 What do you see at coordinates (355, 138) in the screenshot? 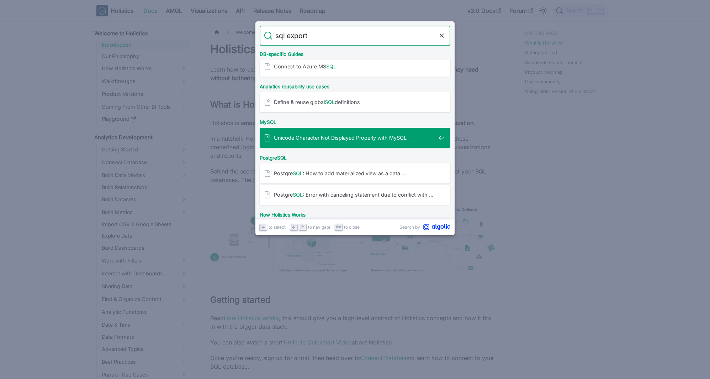
I see `a: Unicode Character Not Displayed Properly with MySQL` at bounding box center [355, 138].